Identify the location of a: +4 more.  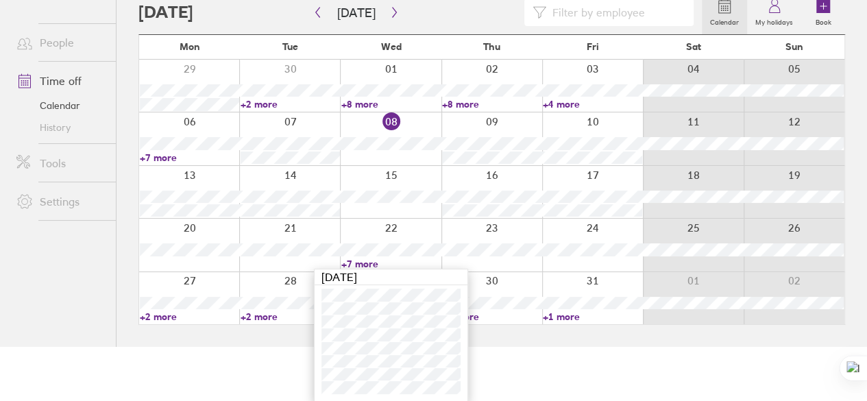
(592, 104).